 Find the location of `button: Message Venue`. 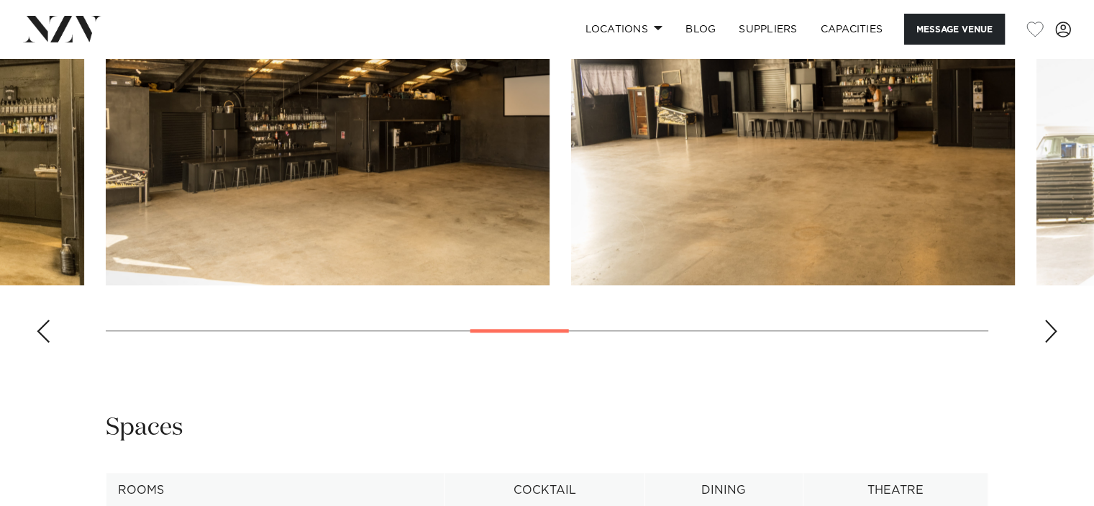

button: Message Venue is located at coordinates (955, 29).